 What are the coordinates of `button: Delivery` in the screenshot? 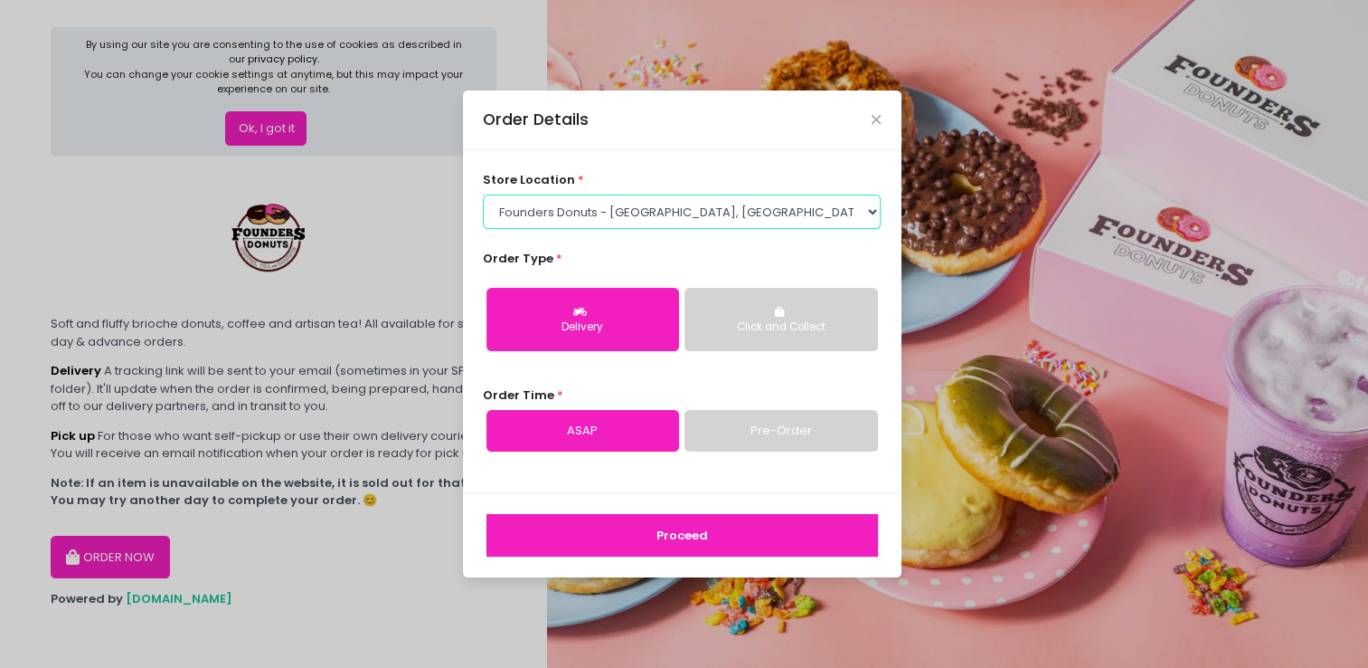 It's located at (582, 319).